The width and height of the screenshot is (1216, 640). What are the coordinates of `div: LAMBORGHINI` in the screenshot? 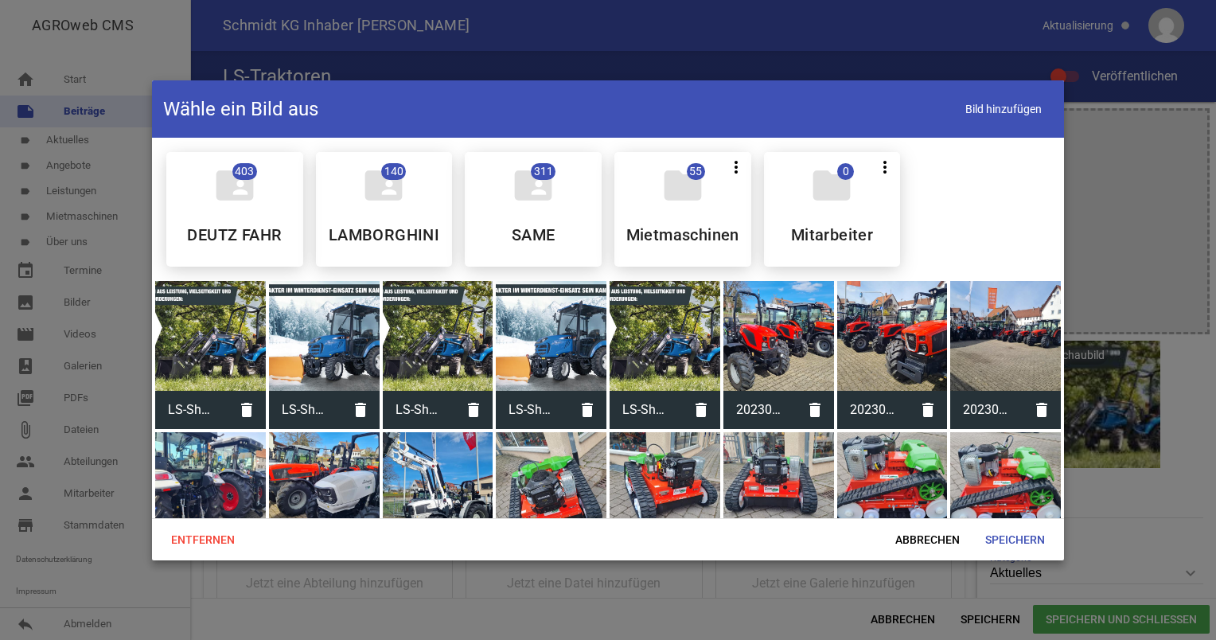 It's located at (384, 209).